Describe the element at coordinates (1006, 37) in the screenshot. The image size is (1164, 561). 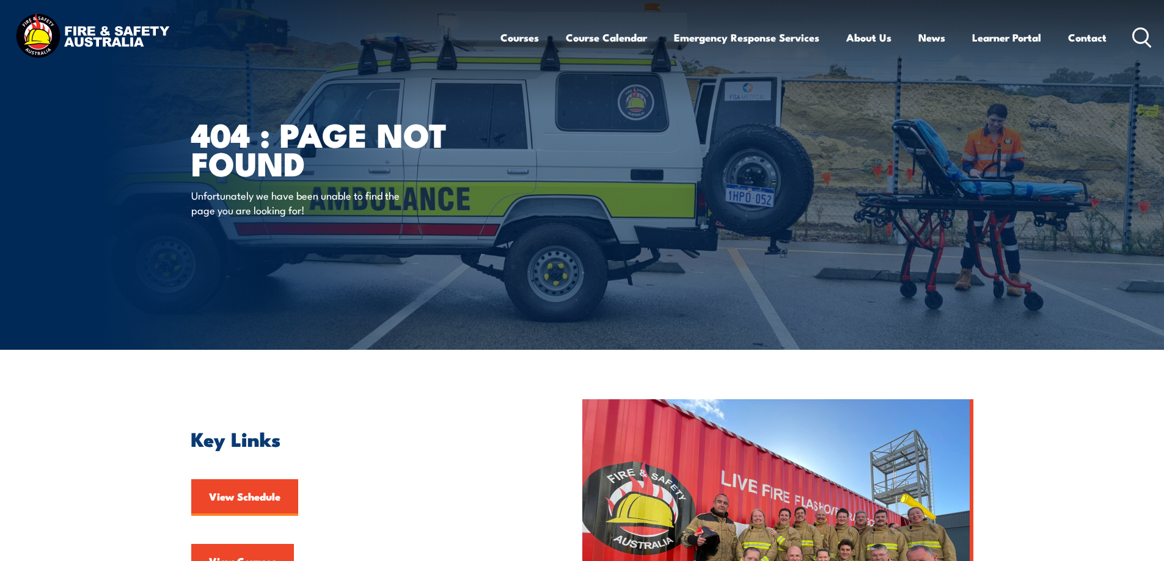
I see `a: Learner Portal` at that location.